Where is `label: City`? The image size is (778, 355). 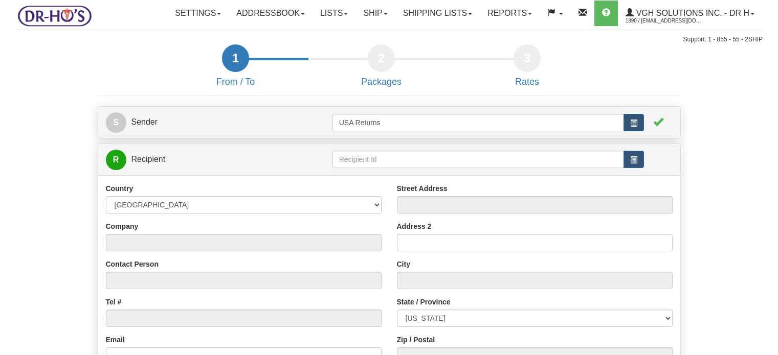 label: City is located at coordinates (403, 264).